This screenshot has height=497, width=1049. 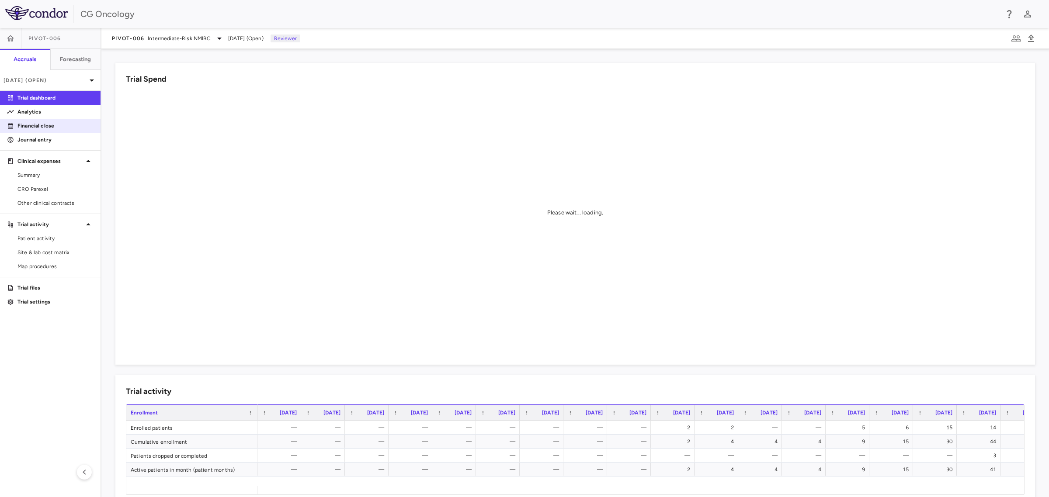 I want to click on div: 59, so click(x=1024, y=442).